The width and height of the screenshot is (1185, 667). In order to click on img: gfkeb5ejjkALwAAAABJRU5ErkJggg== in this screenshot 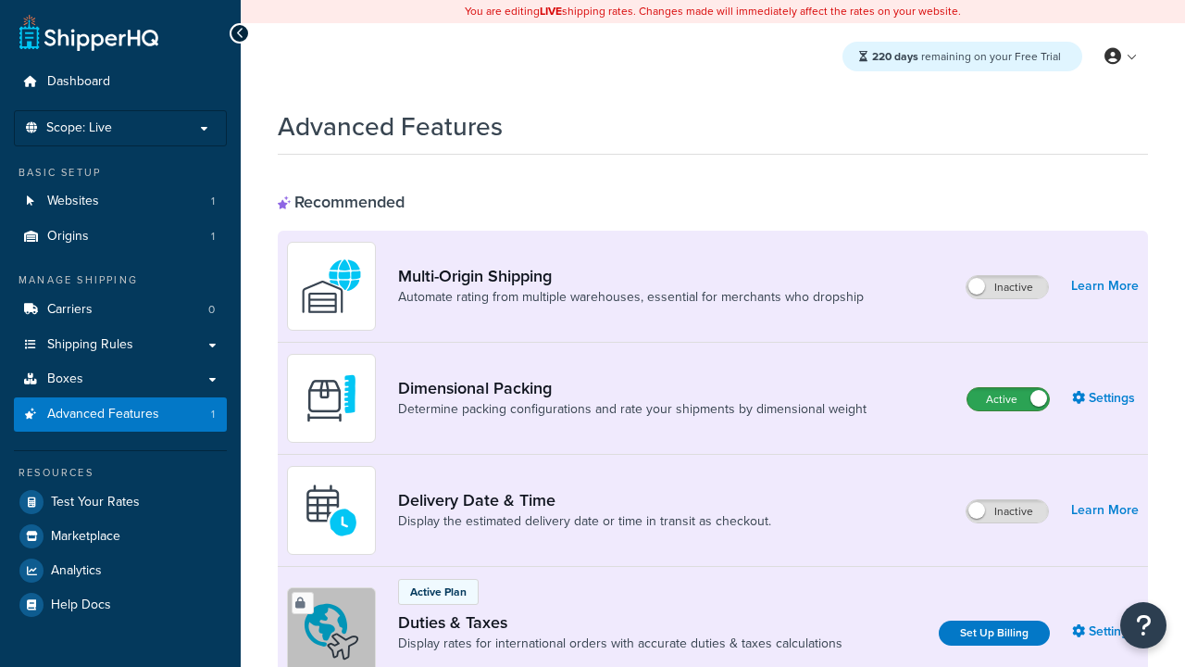, I will do `click(331, 510)`.